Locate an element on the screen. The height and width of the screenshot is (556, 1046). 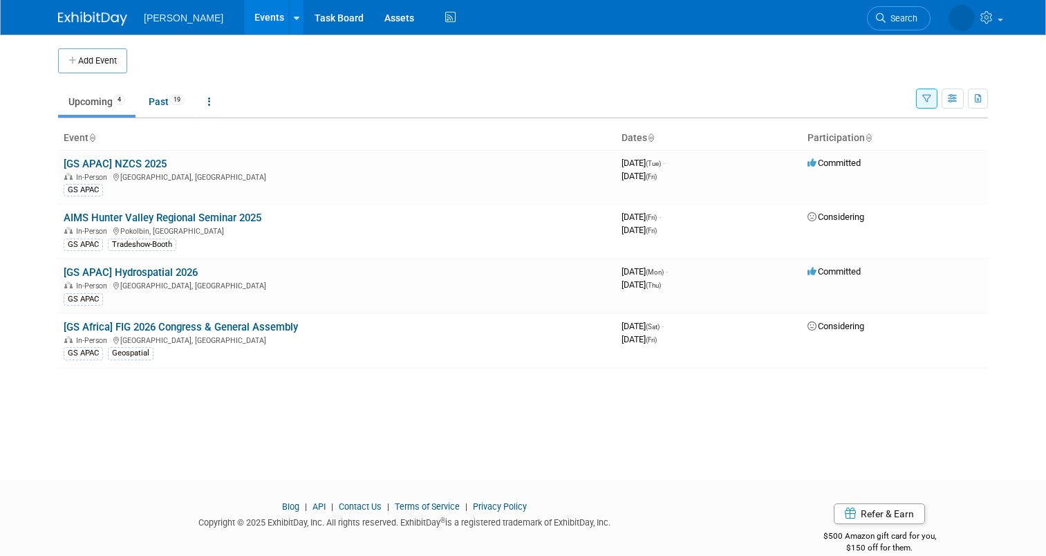
span: (Thu) is located at coordinates (653, 285).